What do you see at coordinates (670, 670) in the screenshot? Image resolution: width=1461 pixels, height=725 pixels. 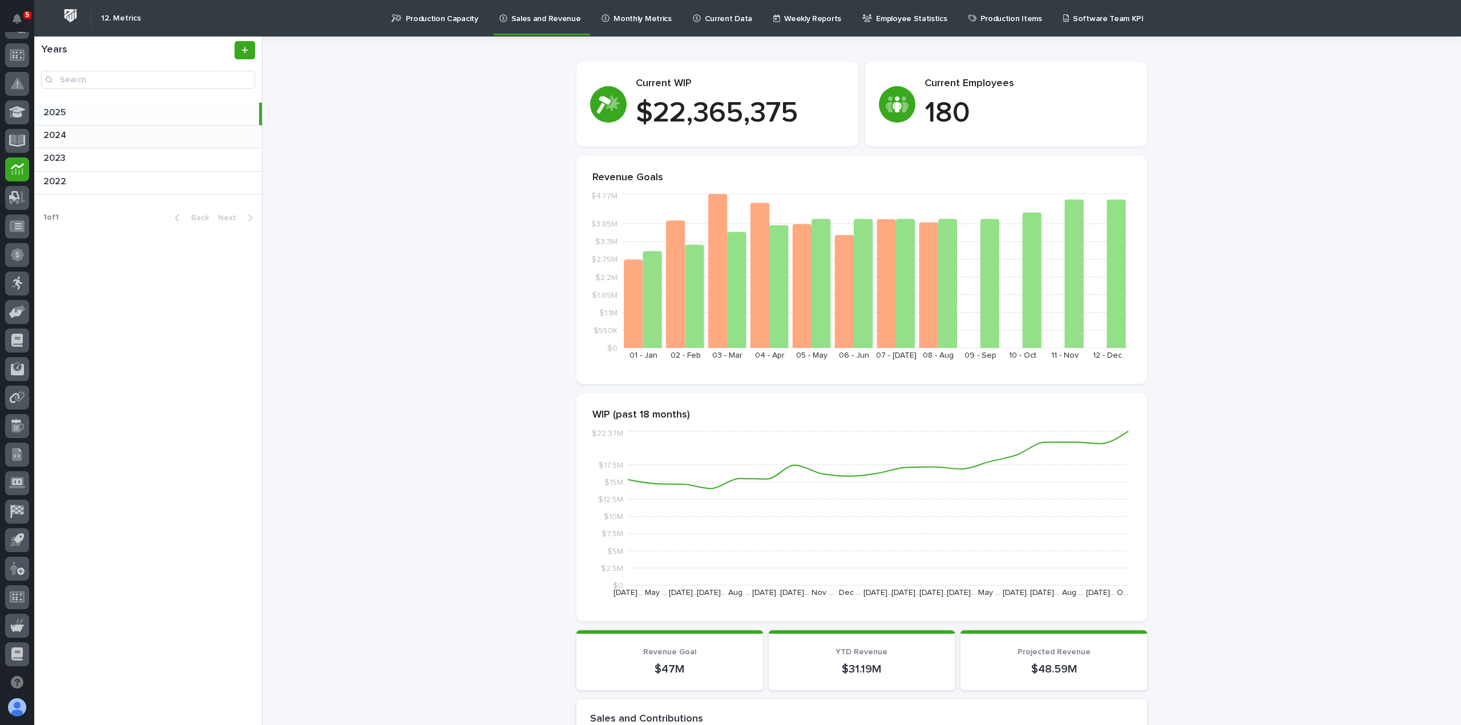 I see `p: $47M` at bounding box center [670, 670].